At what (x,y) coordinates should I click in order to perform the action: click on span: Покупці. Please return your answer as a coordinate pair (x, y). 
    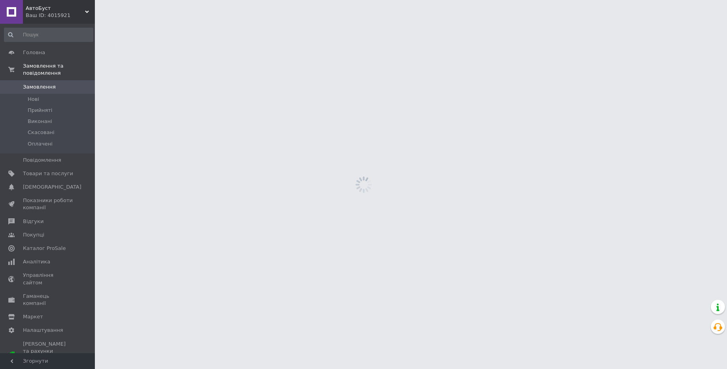
    Looking at the image, I should click on (34, 235).